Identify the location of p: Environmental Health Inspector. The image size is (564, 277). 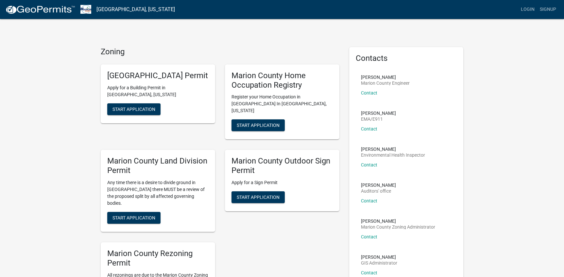
(393, 155).